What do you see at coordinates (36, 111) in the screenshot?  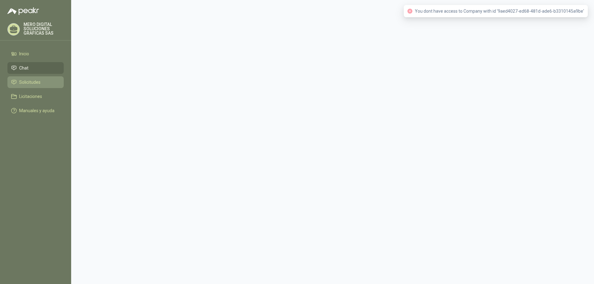 I see `a: Manuales y ayuda` at bounding box center [36, 111].